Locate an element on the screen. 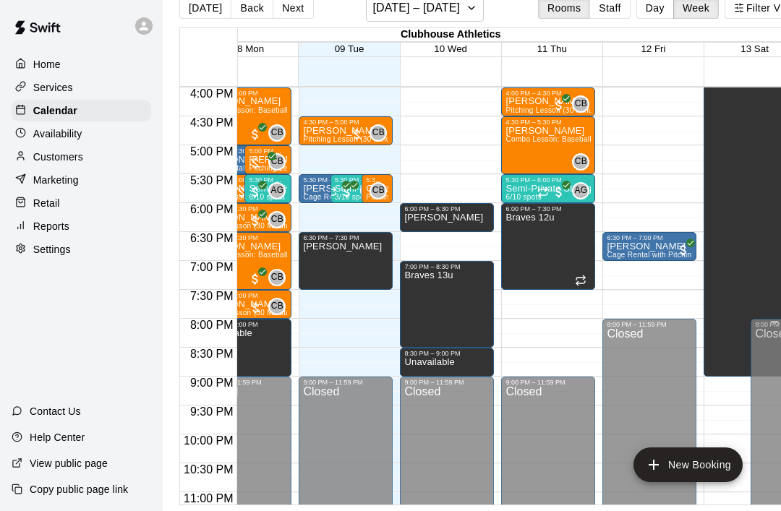 The width and height of the screenshot is (781, 511). div: Retail is located at coordinates (81, 203).